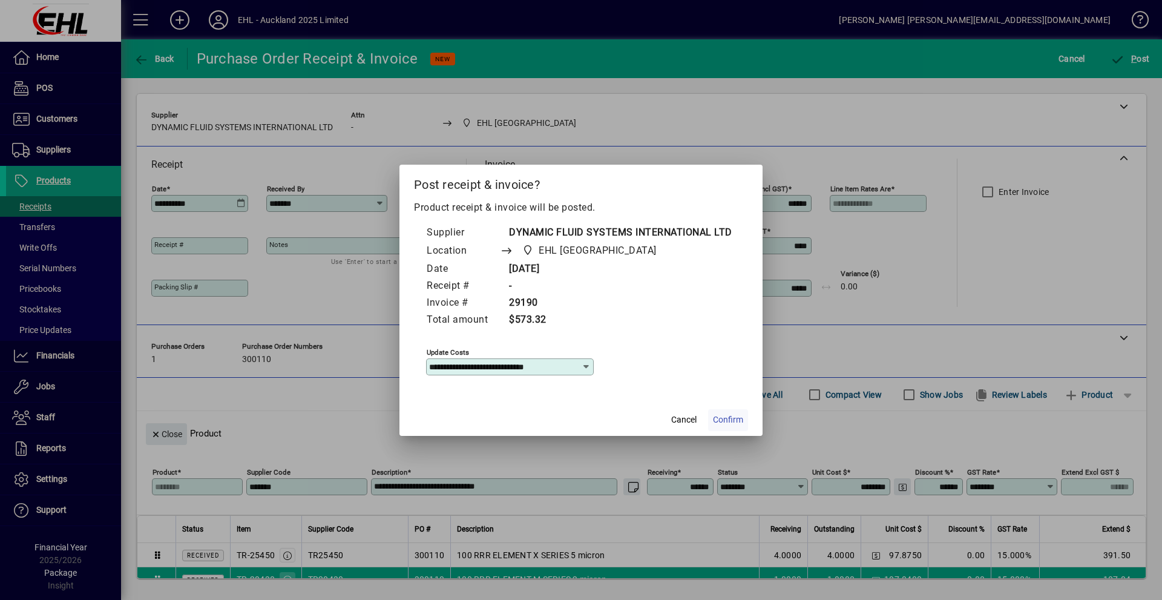 The width and height of the screenshot is (1162, 600). I want to click on td: Supplier, so click(463, 233).